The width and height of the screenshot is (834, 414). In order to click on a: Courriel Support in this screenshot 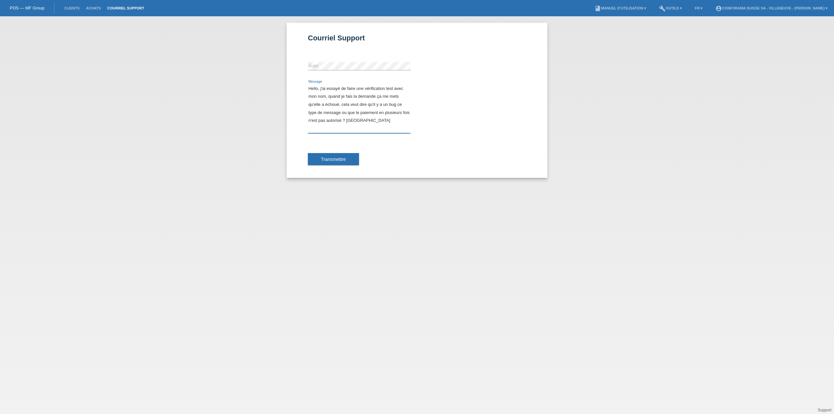, I will do `click(125, 8)`.